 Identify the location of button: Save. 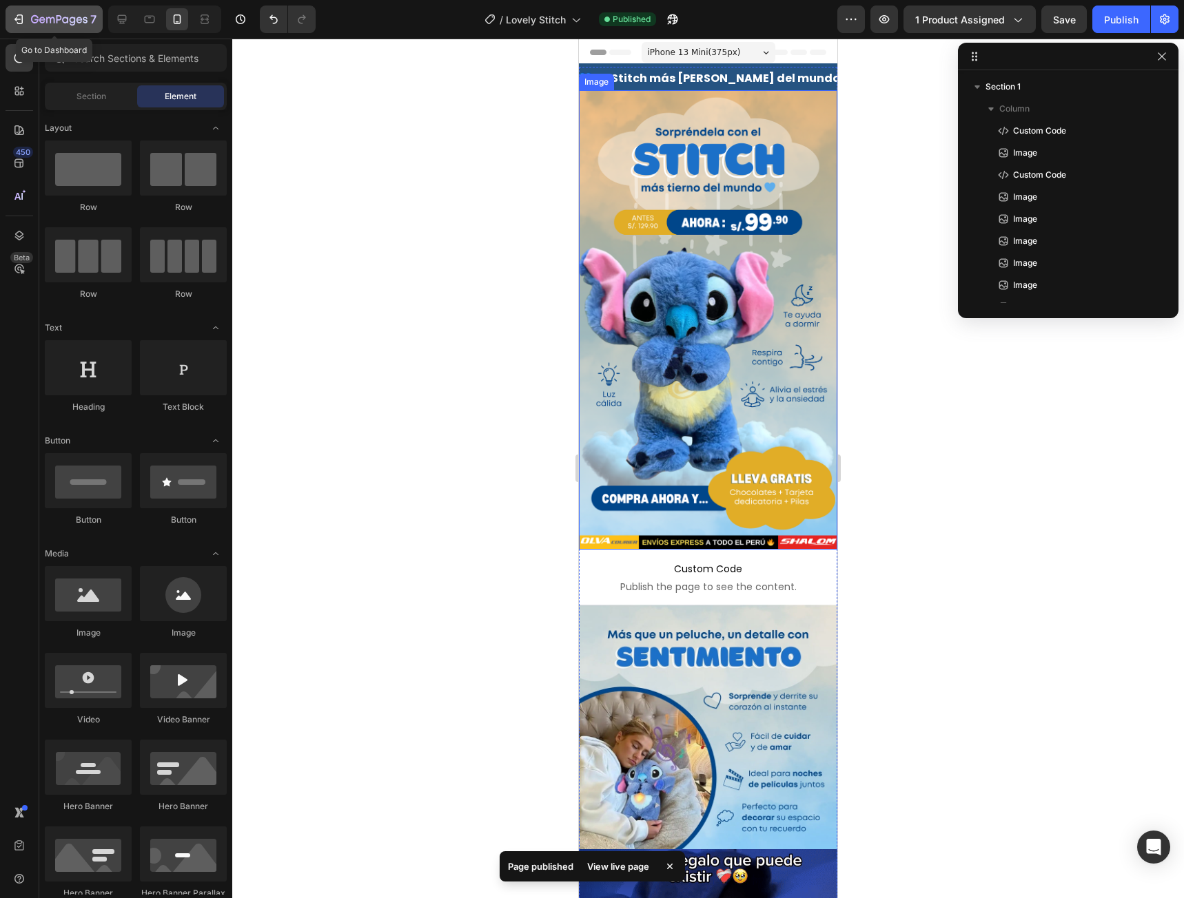
(1064, 19).